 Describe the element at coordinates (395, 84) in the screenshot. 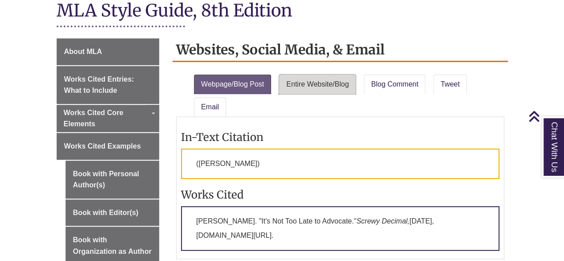

I see `a: Blog Comment` at that location.